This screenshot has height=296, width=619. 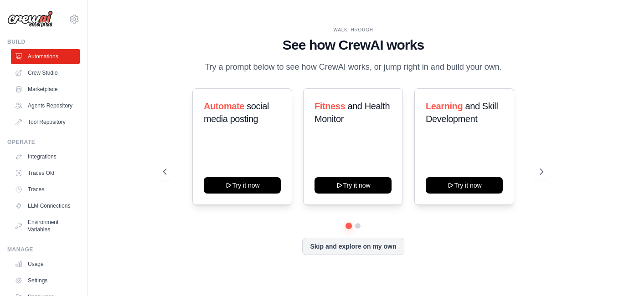 What do you see at coordinates (45, 281) in the screenshot?
I see `a: Settings` at bounding box center [45, 281].